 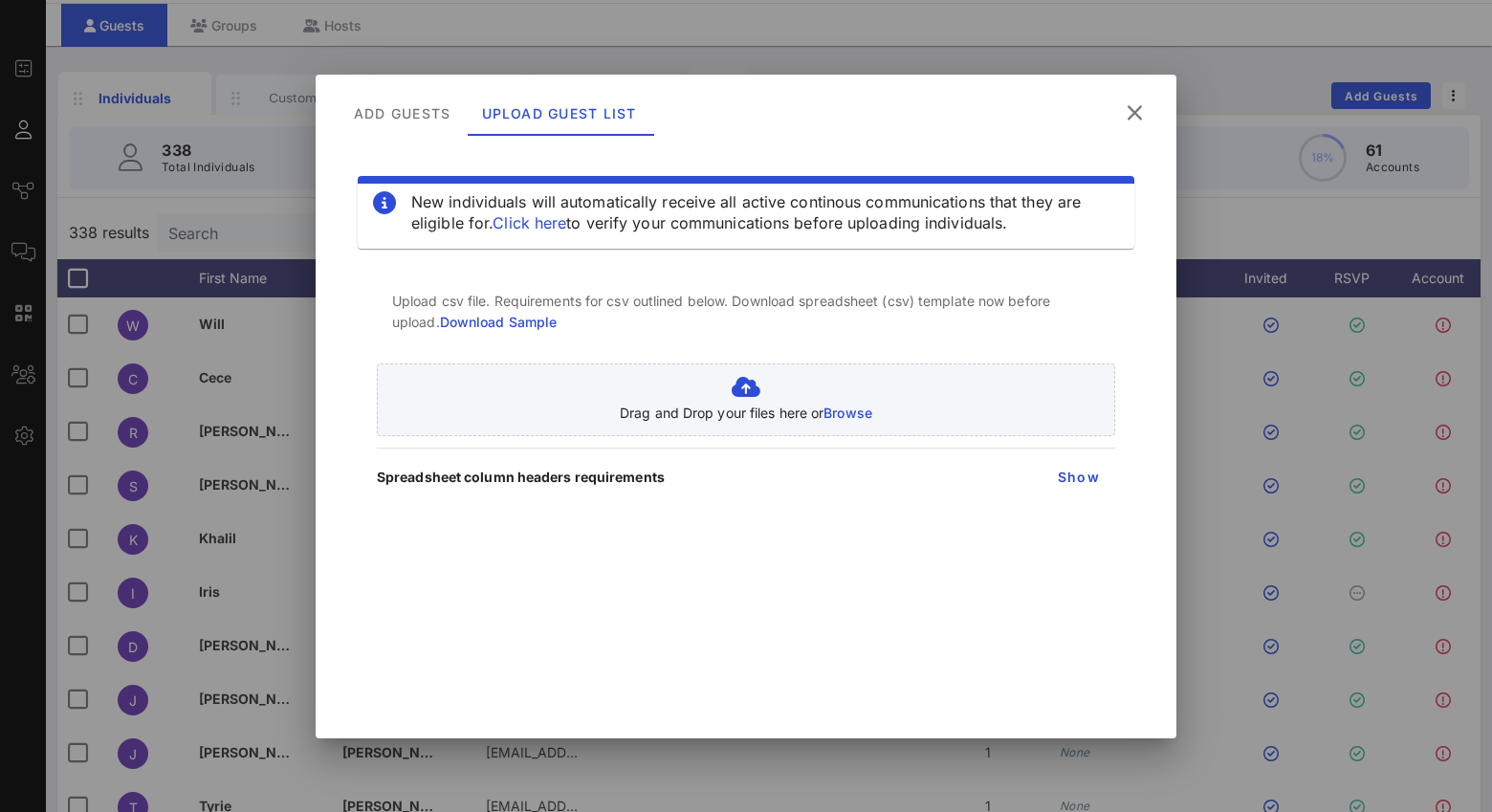 What do you see at coordinates (529, 223) in the screenshot?
I see `a: Click here` at bounding box center [529, 223].